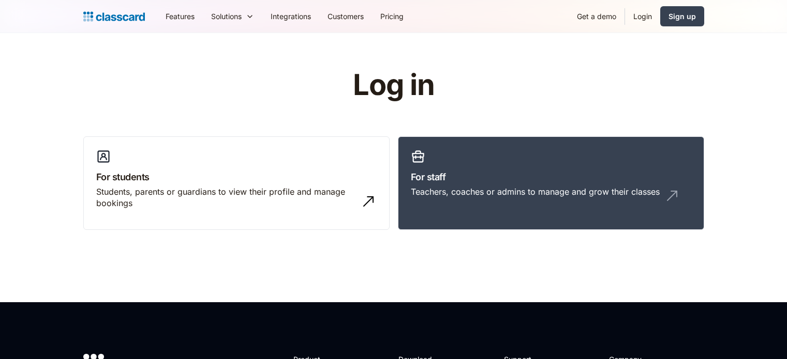 The image size is (787, 359). What do you see at coordinates (535, 192) in the screenshot?
I see `div: Teachers, coaches or admins to manage and grow their classes` at bounding box center [535, 192].